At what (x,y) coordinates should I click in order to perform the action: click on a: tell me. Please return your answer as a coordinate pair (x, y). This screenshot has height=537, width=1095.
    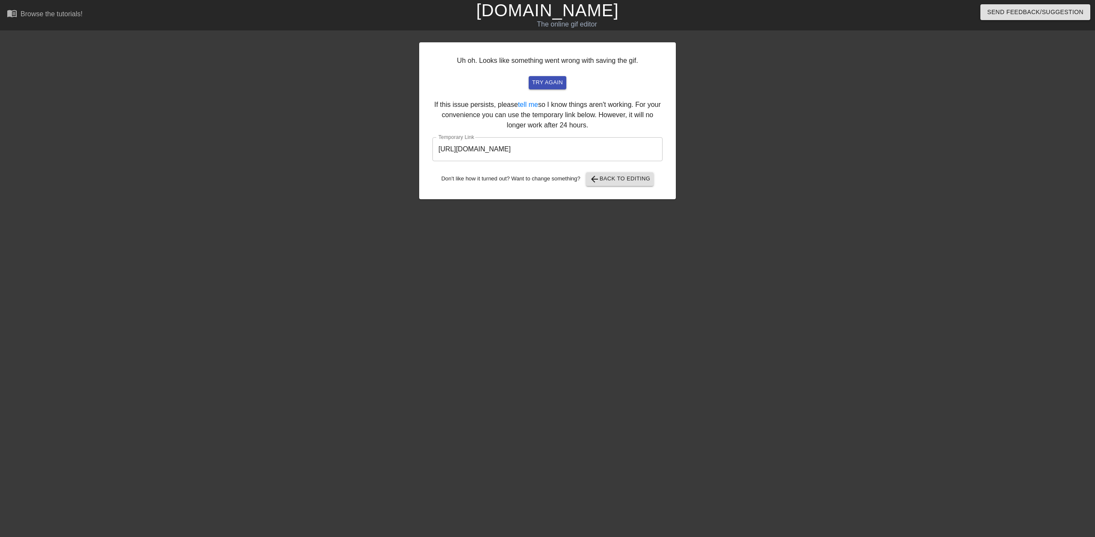
    Looking at the image, I should click on (528, 104).